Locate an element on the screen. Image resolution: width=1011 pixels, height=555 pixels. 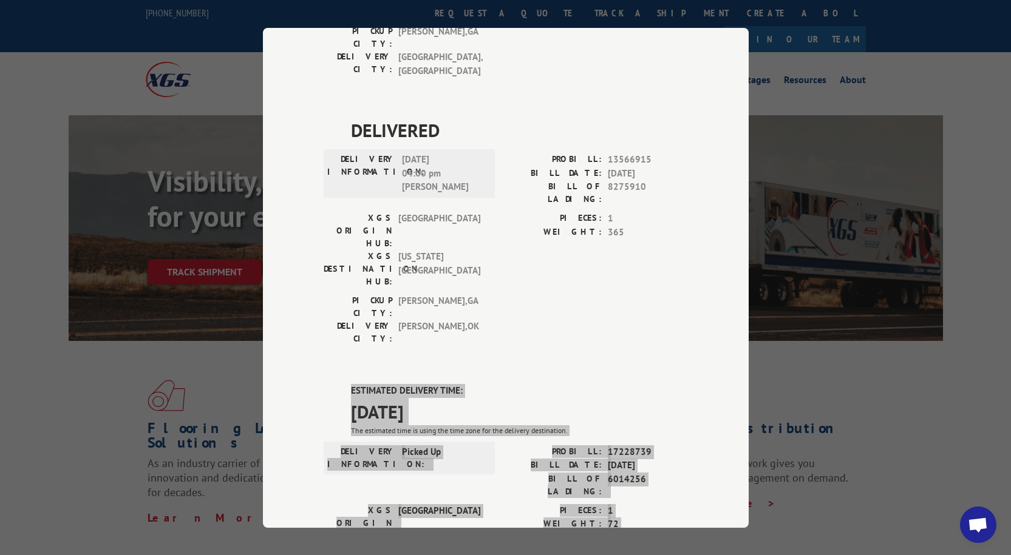
span: 6014256 is located at coordinates (648, 485).